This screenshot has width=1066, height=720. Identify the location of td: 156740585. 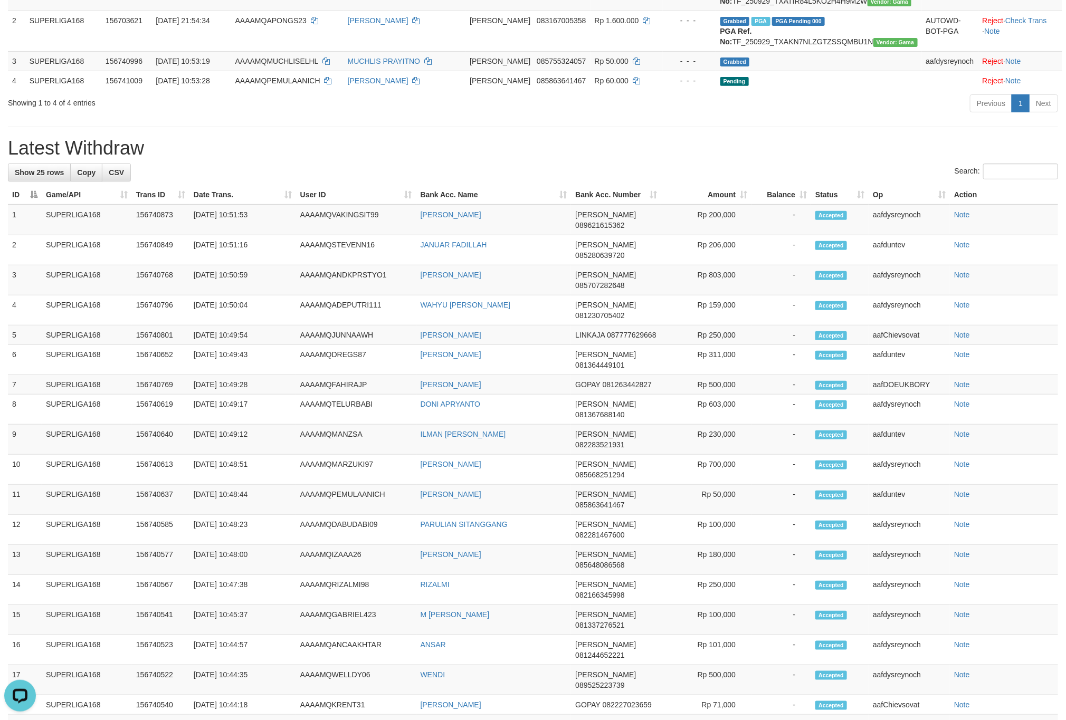
(160, 530).